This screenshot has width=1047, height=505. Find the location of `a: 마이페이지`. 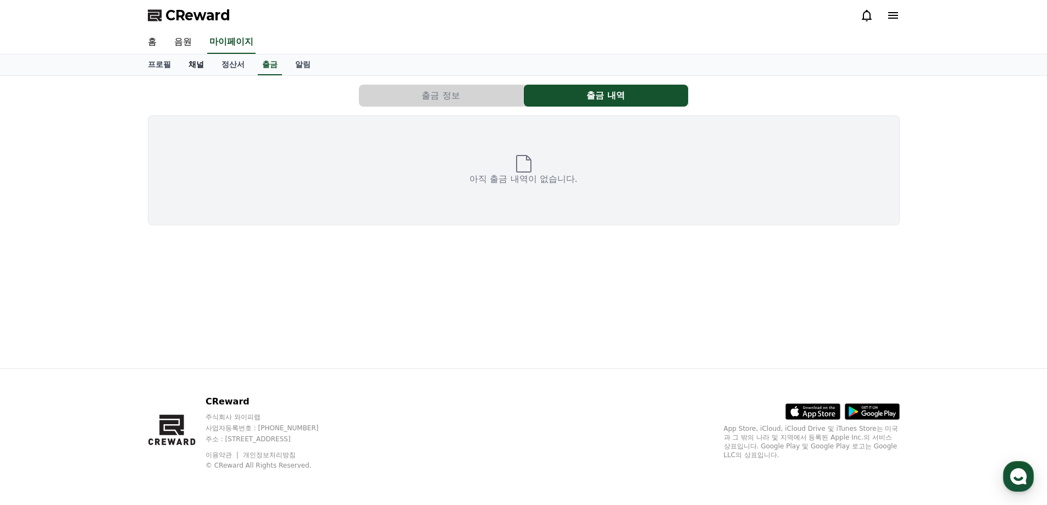

a: 마이페이지 is located at coordinates (231, 42).